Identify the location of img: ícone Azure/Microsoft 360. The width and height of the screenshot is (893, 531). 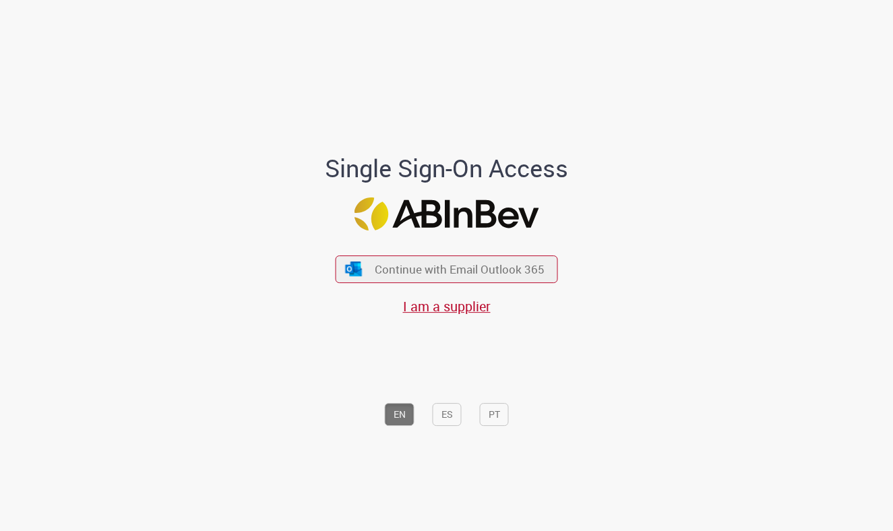
(353, 269).